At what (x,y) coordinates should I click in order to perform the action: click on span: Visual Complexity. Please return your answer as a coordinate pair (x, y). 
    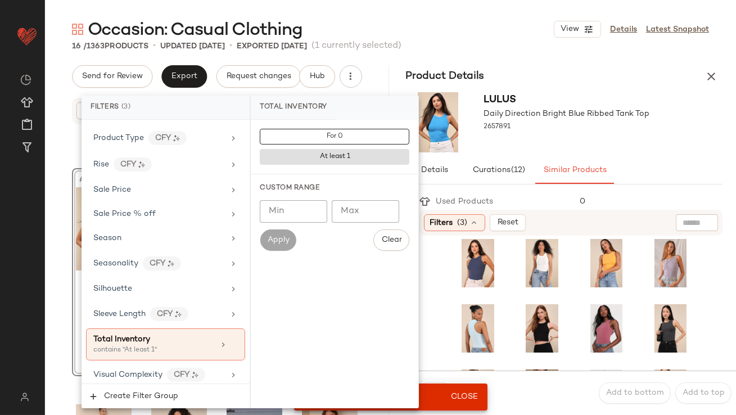
    Looking at the image, I should click on (128, 374).